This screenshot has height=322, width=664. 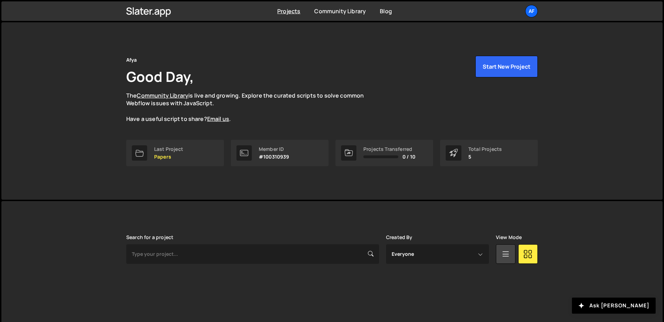 I want to click on div: Projects Transferred, so click(x=389, y=149).